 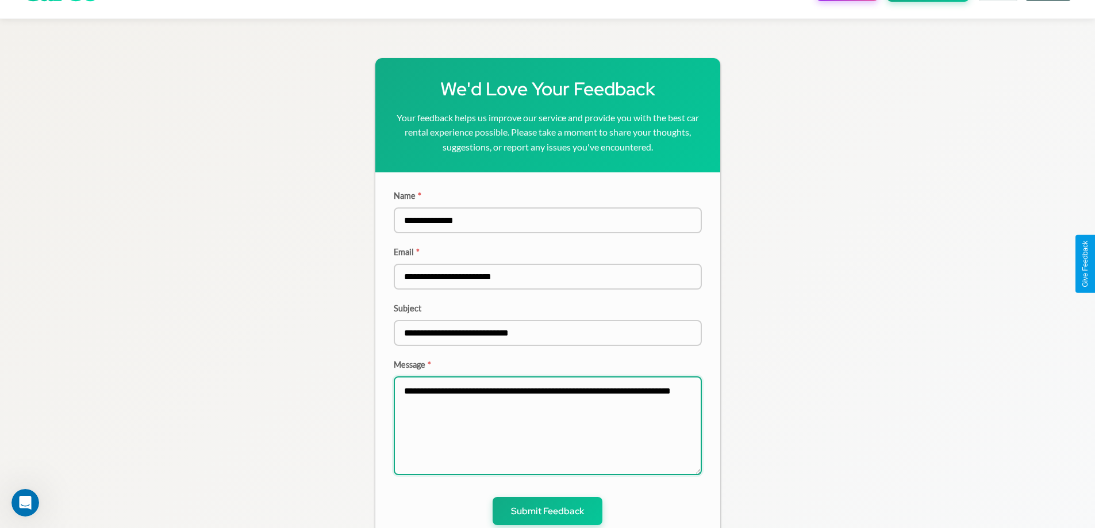 I want to click on label: Message, so click(x=548, y=364).